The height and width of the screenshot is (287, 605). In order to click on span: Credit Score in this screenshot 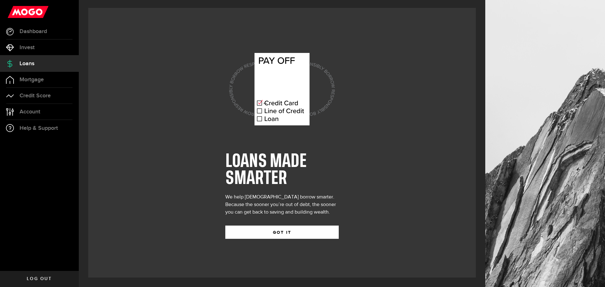, I will do `click(35, 96)`.